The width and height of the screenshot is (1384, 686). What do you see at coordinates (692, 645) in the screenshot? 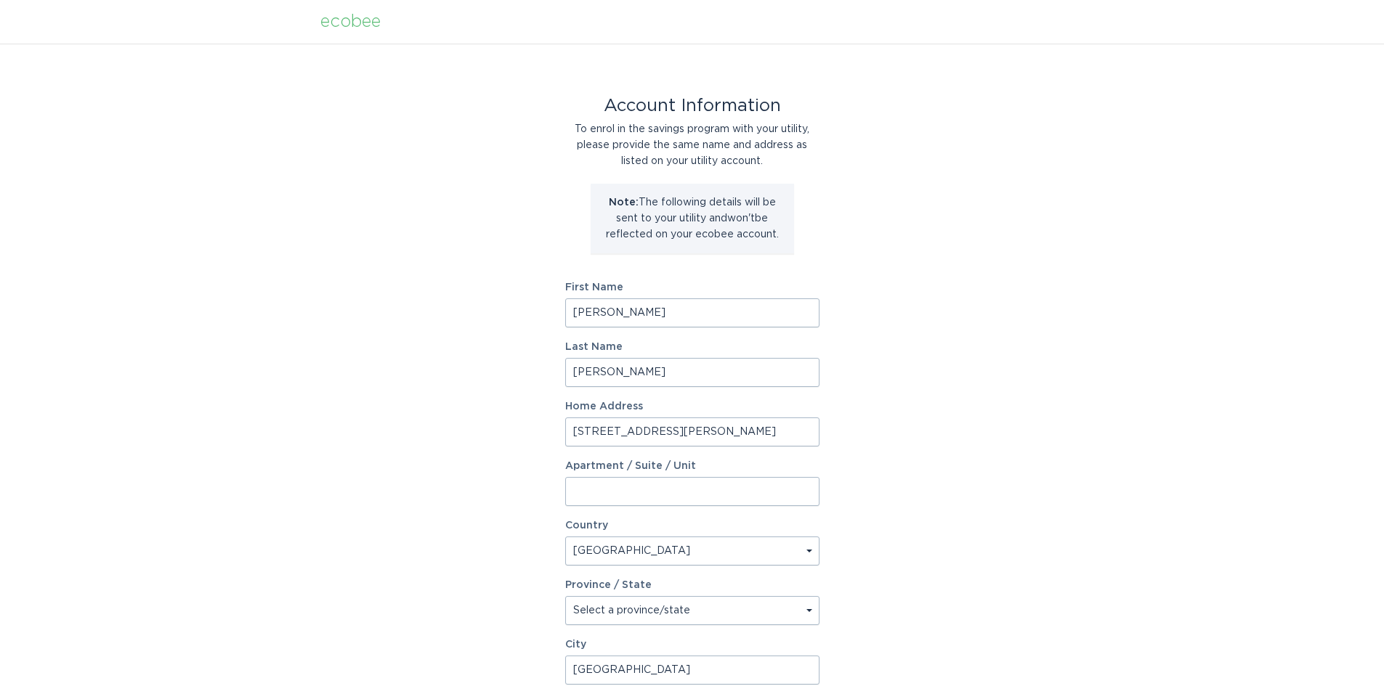
I see `label: City` at bounding box center [692, 645].